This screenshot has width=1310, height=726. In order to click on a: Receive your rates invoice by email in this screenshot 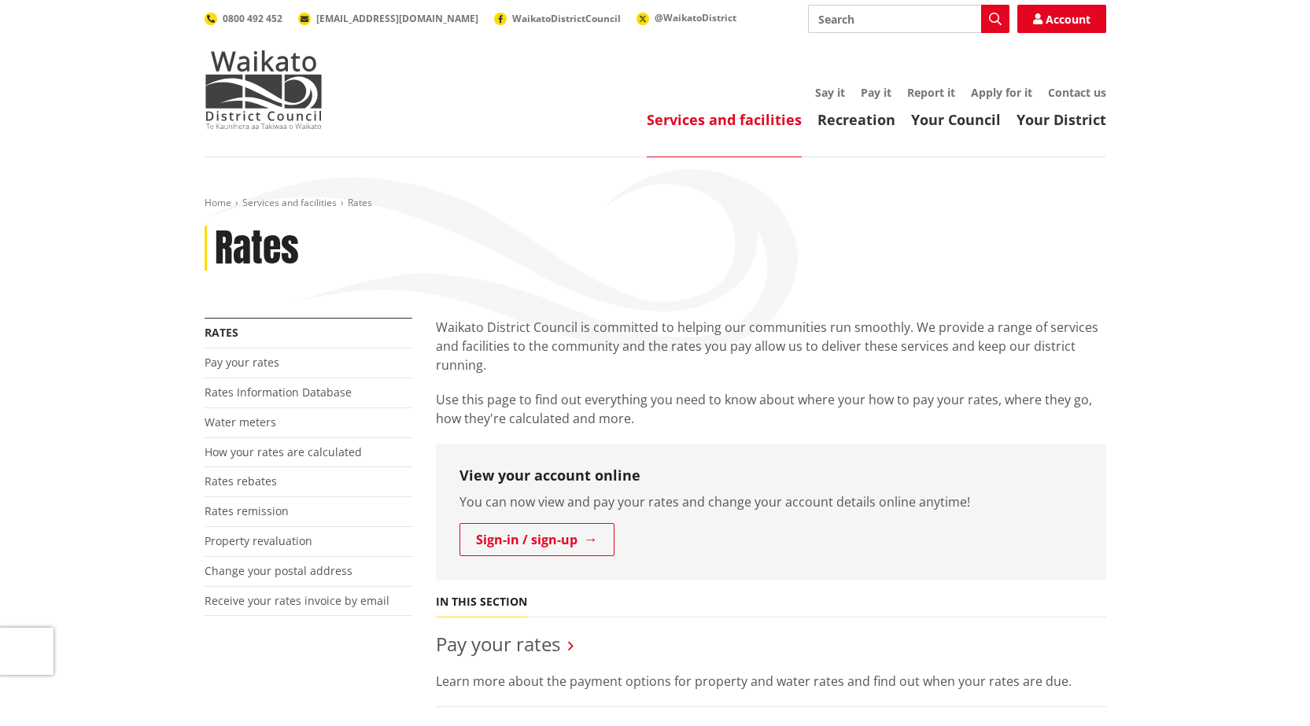, I will do `click(297, 600)`.